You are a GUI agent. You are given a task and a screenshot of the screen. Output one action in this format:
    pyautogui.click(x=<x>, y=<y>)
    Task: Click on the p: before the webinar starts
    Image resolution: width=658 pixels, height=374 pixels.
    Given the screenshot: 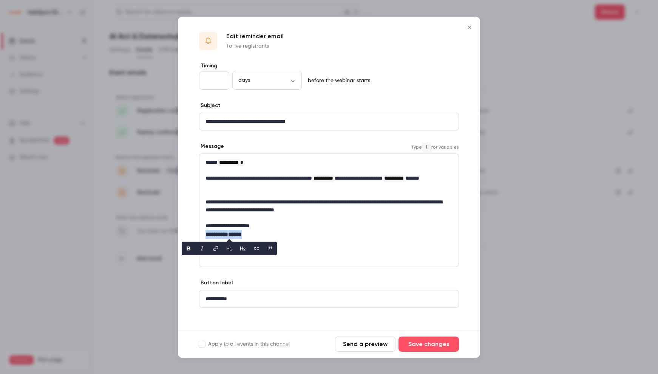 What is the action you would take?
    pyautogui.click(x=337, y=80)
    